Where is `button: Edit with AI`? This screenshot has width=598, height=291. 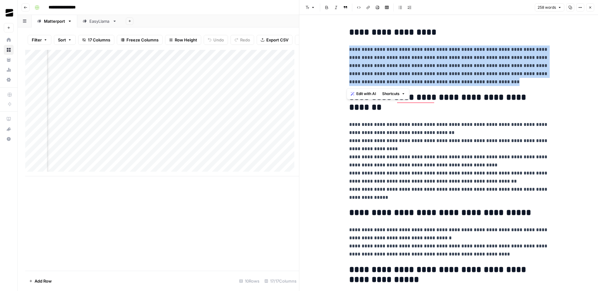
button: Edit with AI is located at coordinates (363, 94).